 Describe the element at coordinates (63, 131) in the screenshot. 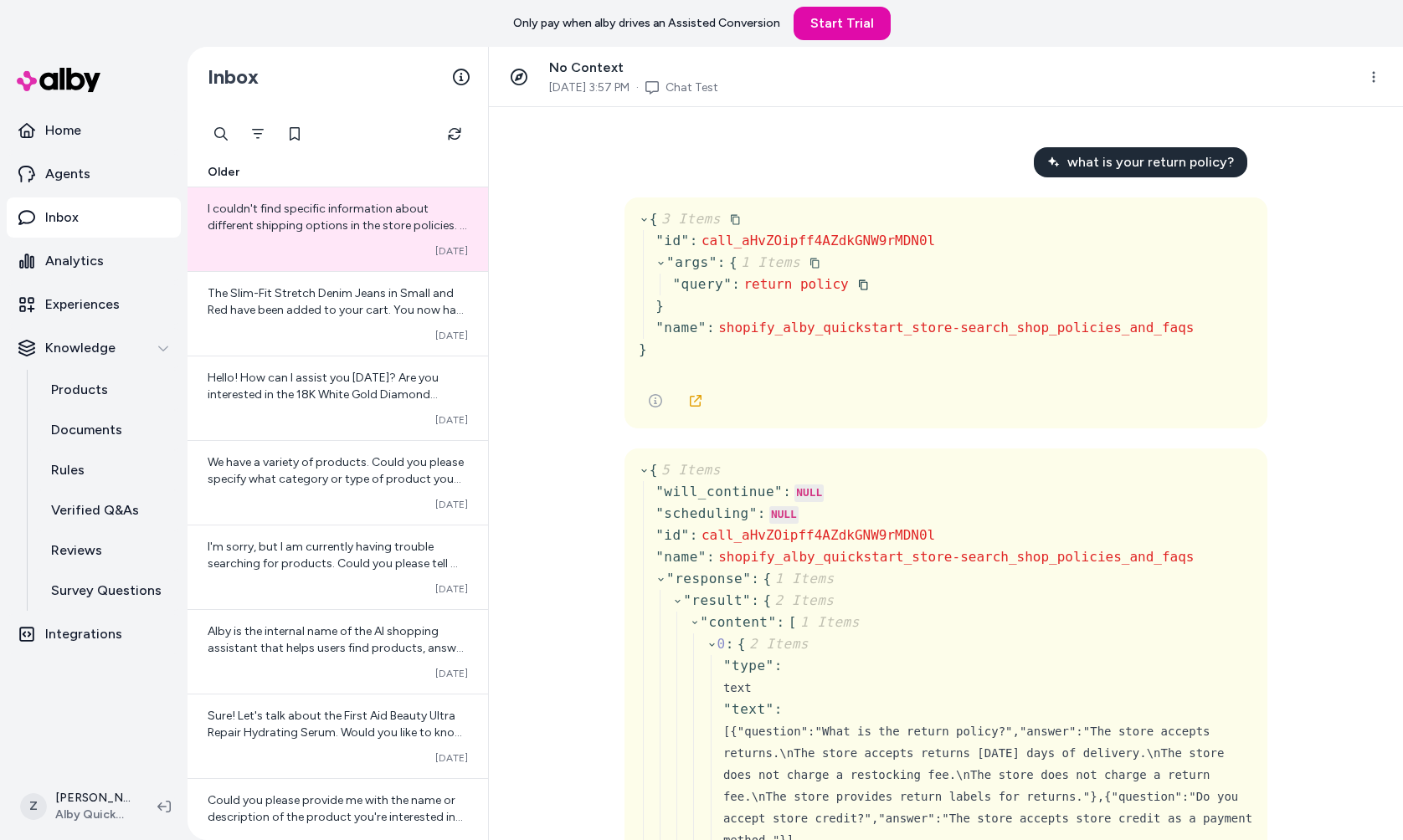

I see `p: Home` at that location.